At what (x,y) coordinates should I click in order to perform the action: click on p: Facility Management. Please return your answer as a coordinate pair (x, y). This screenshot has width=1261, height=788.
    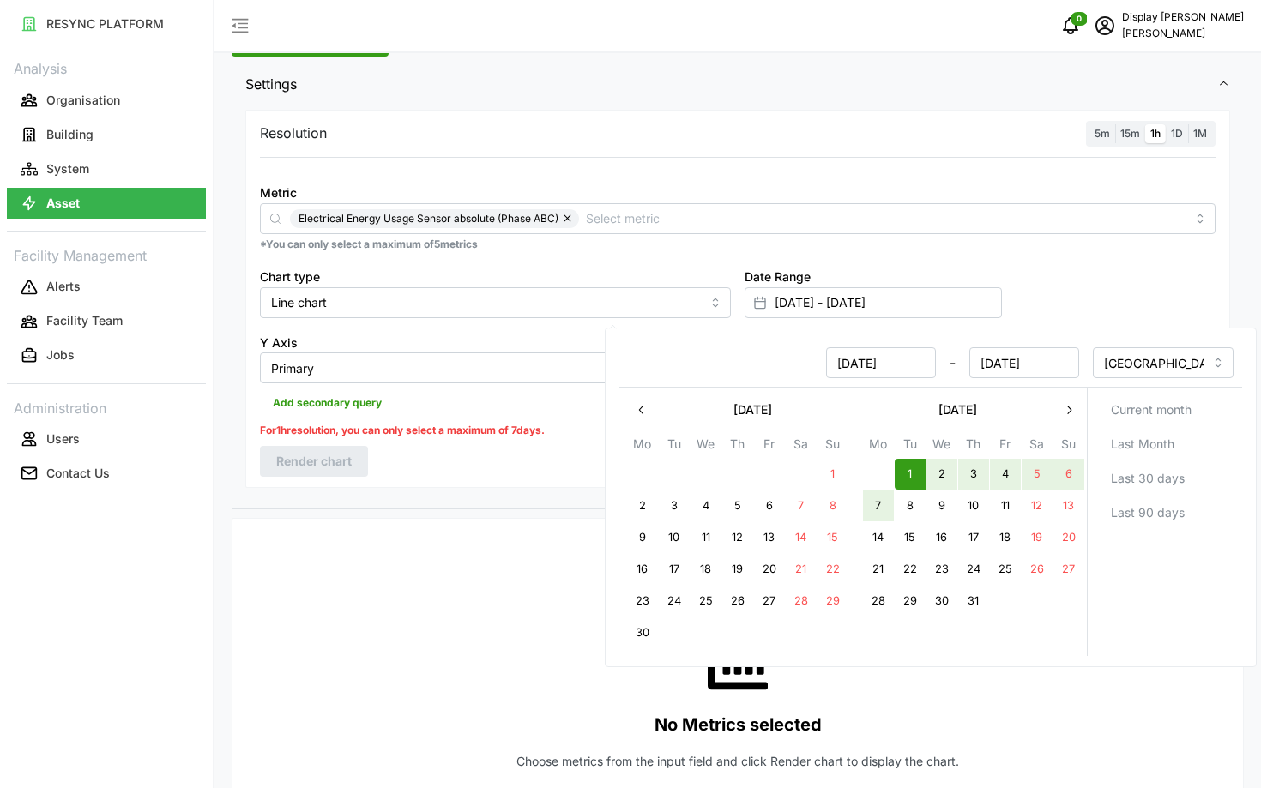
    Looking at the image, I should click on (106, 254).